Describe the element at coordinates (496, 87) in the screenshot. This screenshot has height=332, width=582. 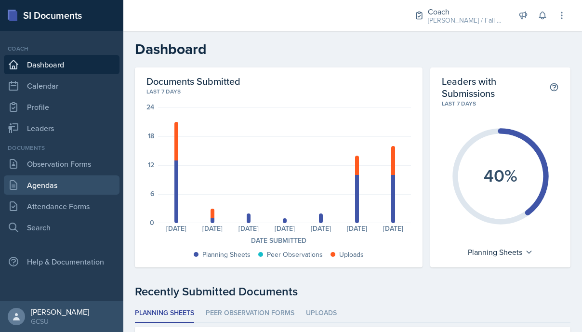
I see `h2: Leaders with Submissions` at that location.